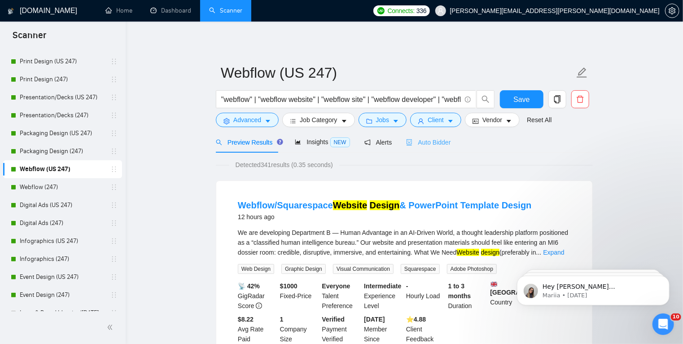 This screenshot has height=344, width=683. What do you see at coordinates (472, 269) in the screenshot?
I see `span: Adobe Photoshop` at bounding box center [472, 269].